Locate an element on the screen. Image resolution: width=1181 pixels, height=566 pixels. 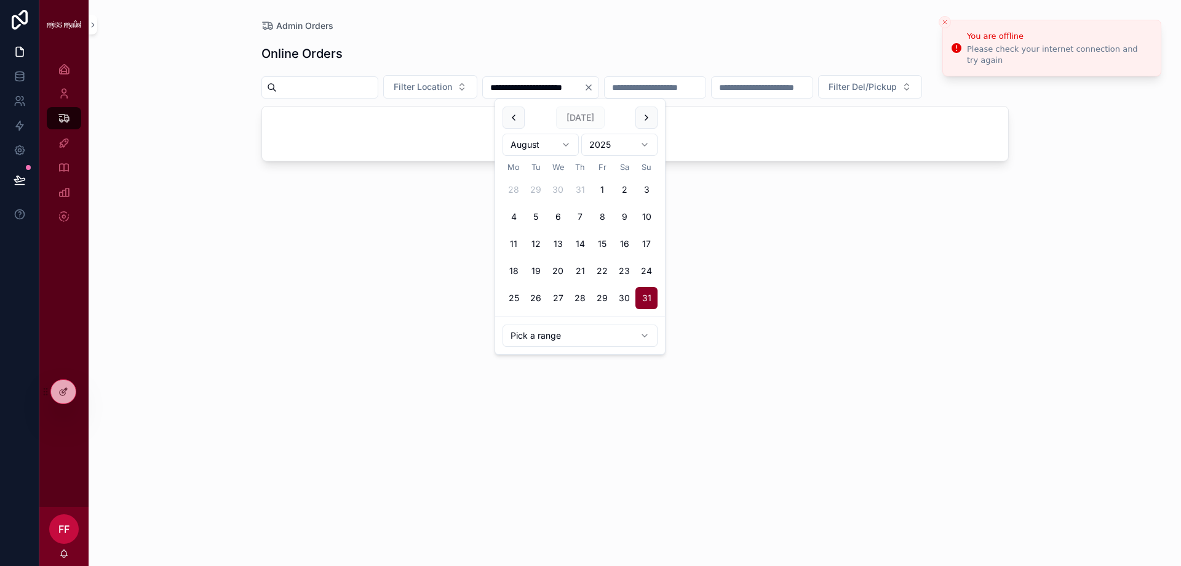
h1: Online Orders is located at coordinates (302, 54).